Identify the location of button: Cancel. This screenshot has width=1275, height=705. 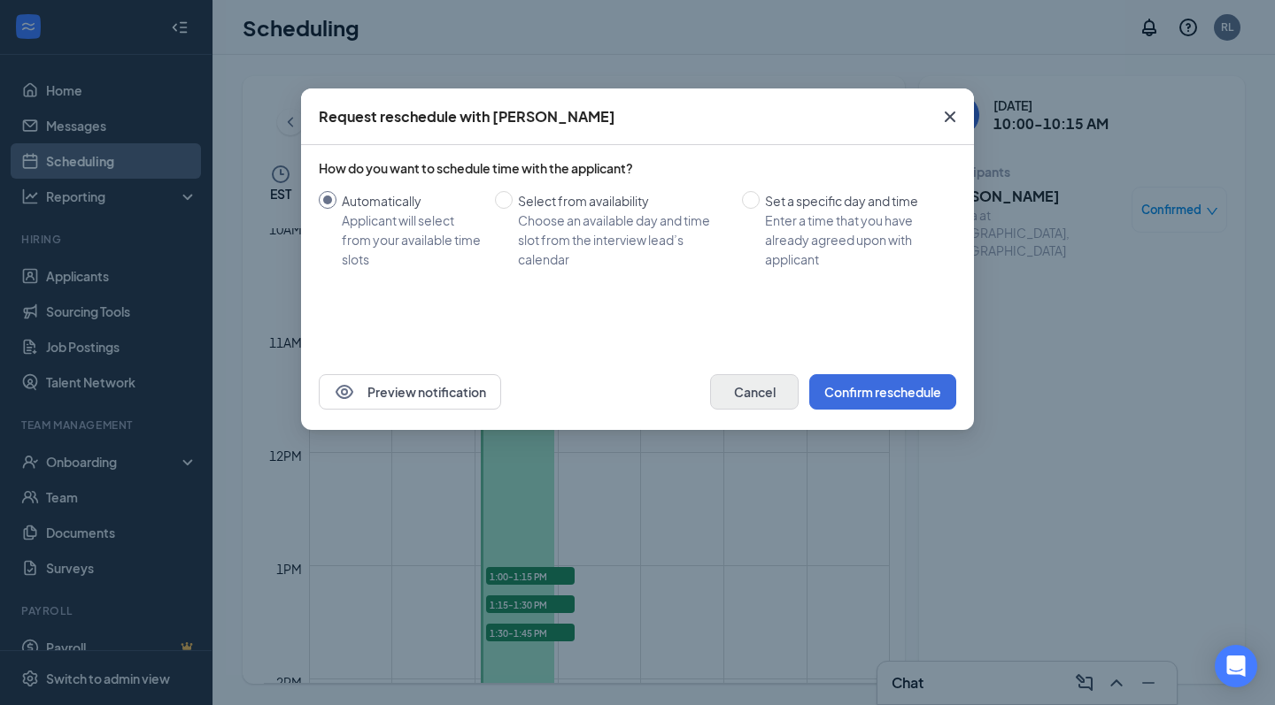
(754, 392).